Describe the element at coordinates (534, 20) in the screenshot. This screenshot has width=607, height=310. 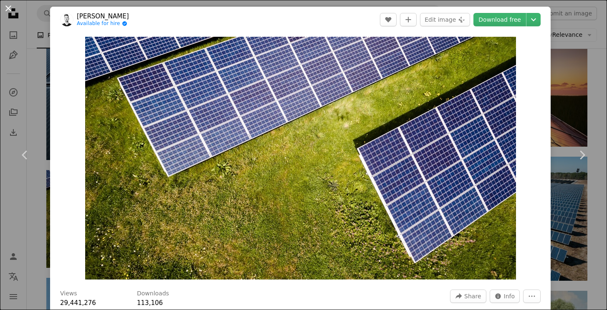
I see `button: Choose download size` at that location.